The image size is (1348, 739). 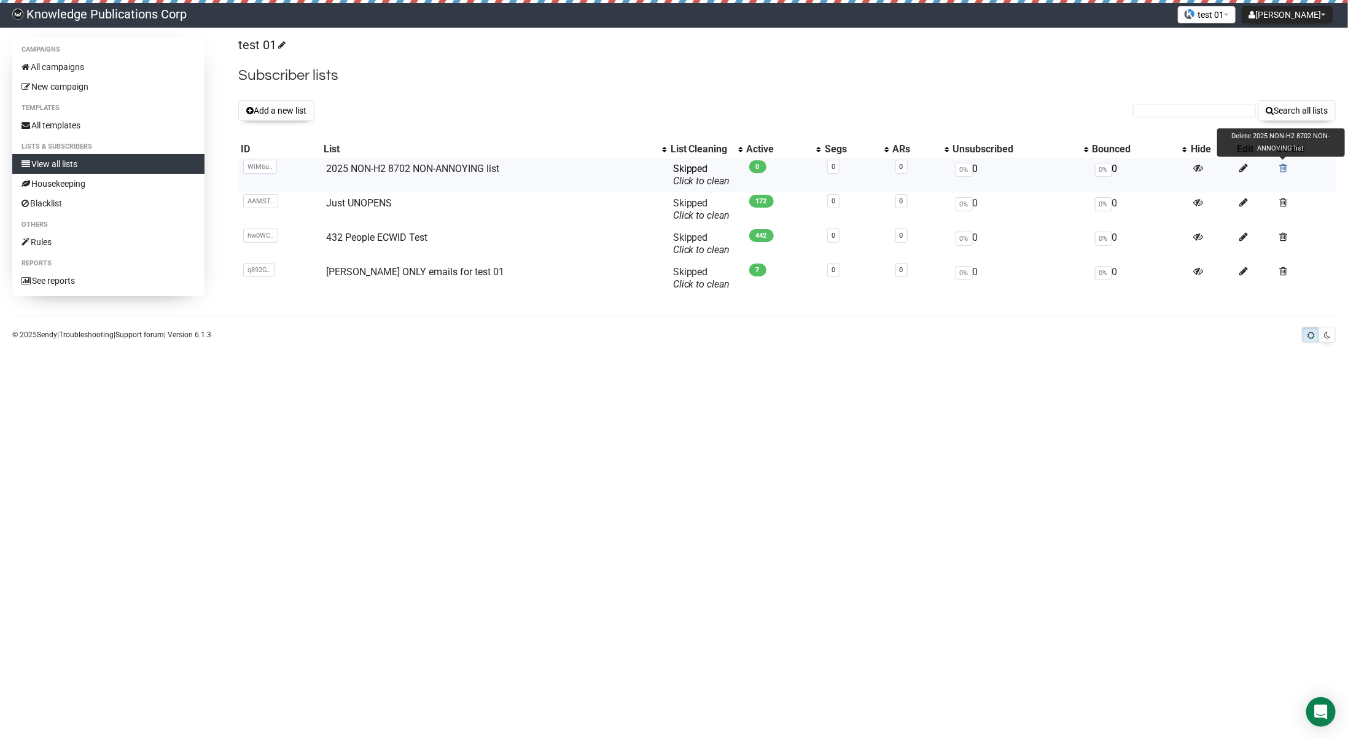 What do you see at coordinates (413, 168) in the screenshot?
I see `a: 2025 NON-H2 8702 NON-ANNOYING list` at bounding box center [413, 168].